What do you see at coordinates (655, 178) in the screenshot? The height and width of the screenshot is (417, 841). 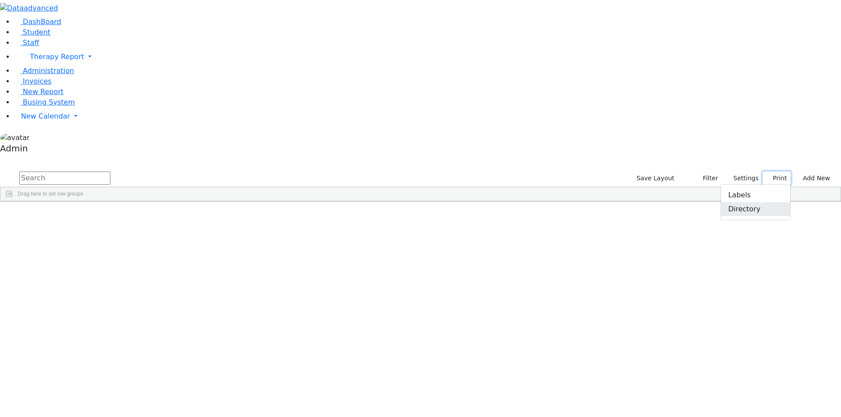 I see `button: Save Layout` at bounding box center [655, 178].